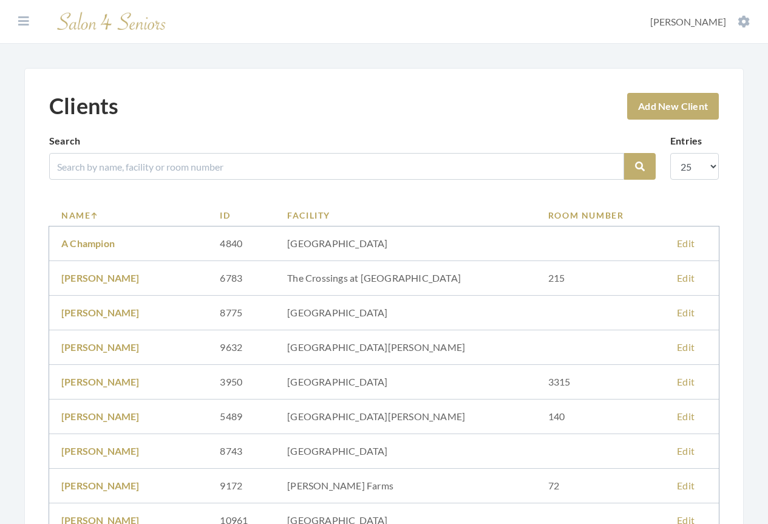 The height and width of the screenshot is (524, 768). I want to click on td: 215, so click(601, 278).